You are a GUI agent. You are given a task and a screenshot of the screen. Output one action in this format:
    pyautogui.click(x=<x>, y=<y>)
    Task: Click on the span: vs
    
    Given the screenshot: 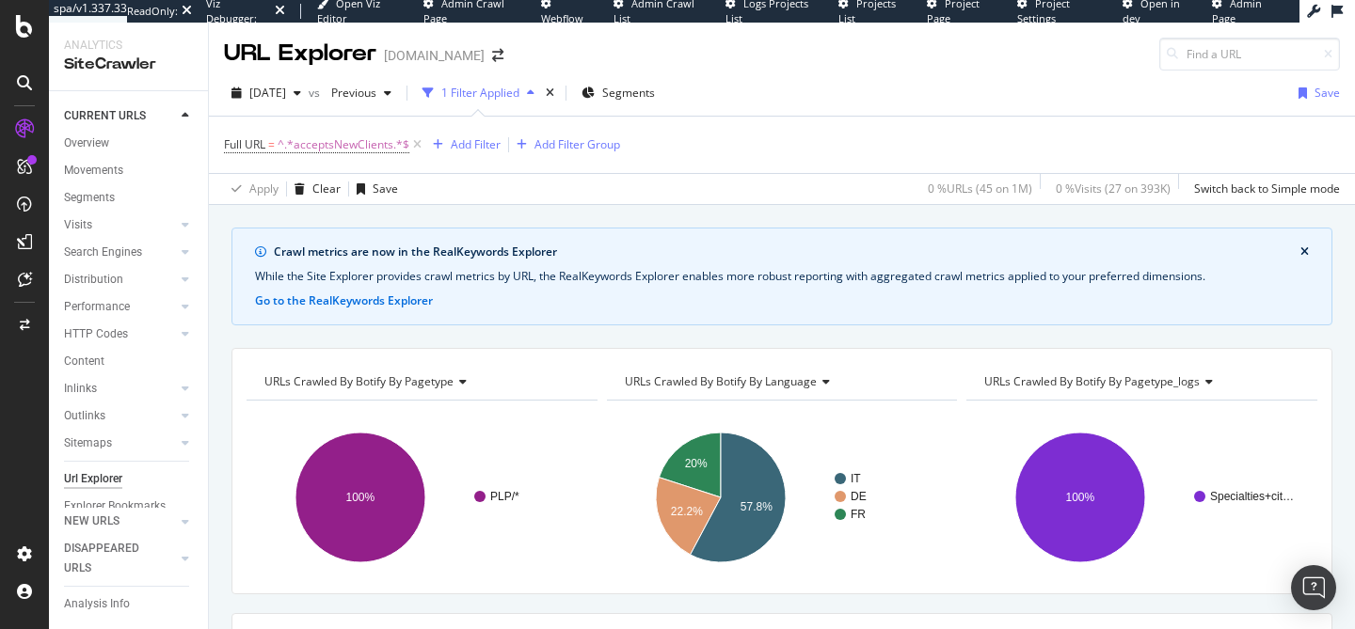 What is the action you would take?
    pyautogui.click(x=316, y=92)
    